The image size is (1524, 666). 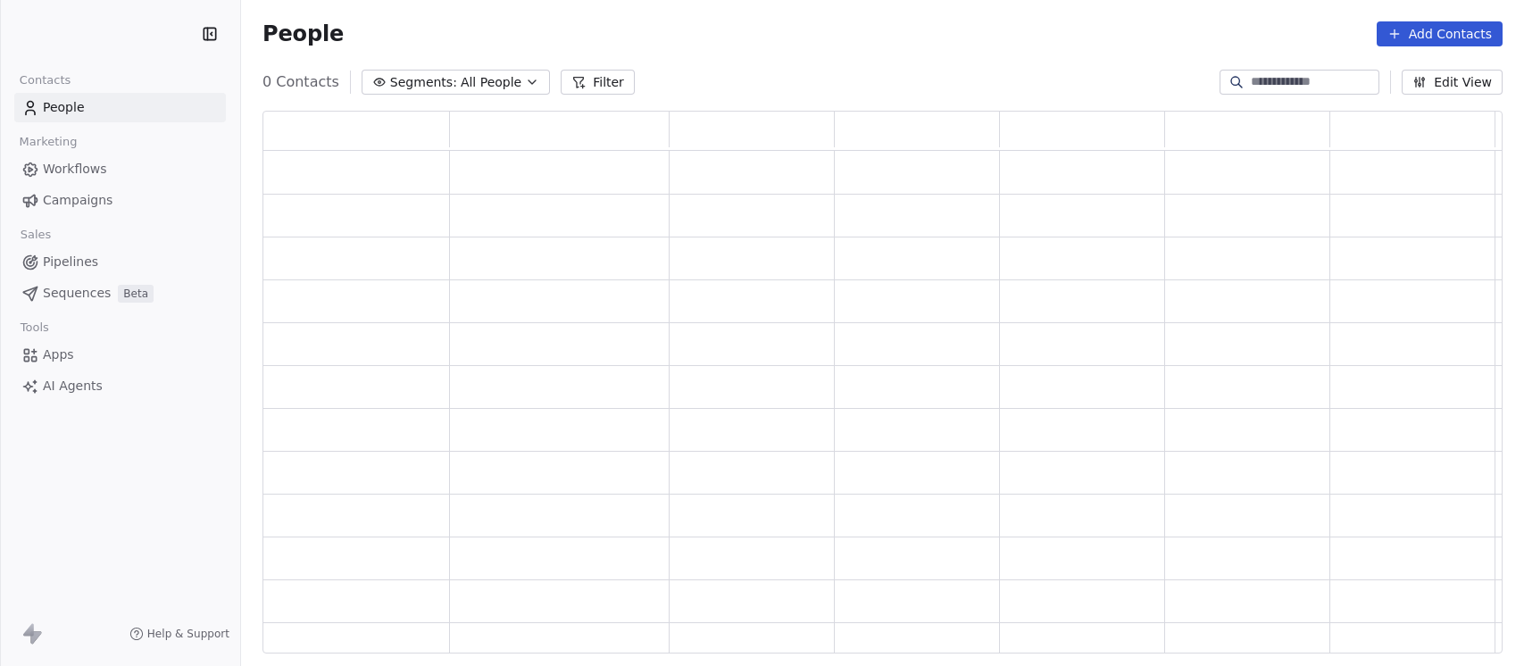 I want to click on span: Tools, so click(x=34, y=328).